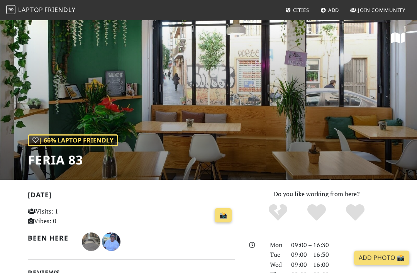  I want to click on p: Visits: 1 Vibes: 0, so click(59, 216).